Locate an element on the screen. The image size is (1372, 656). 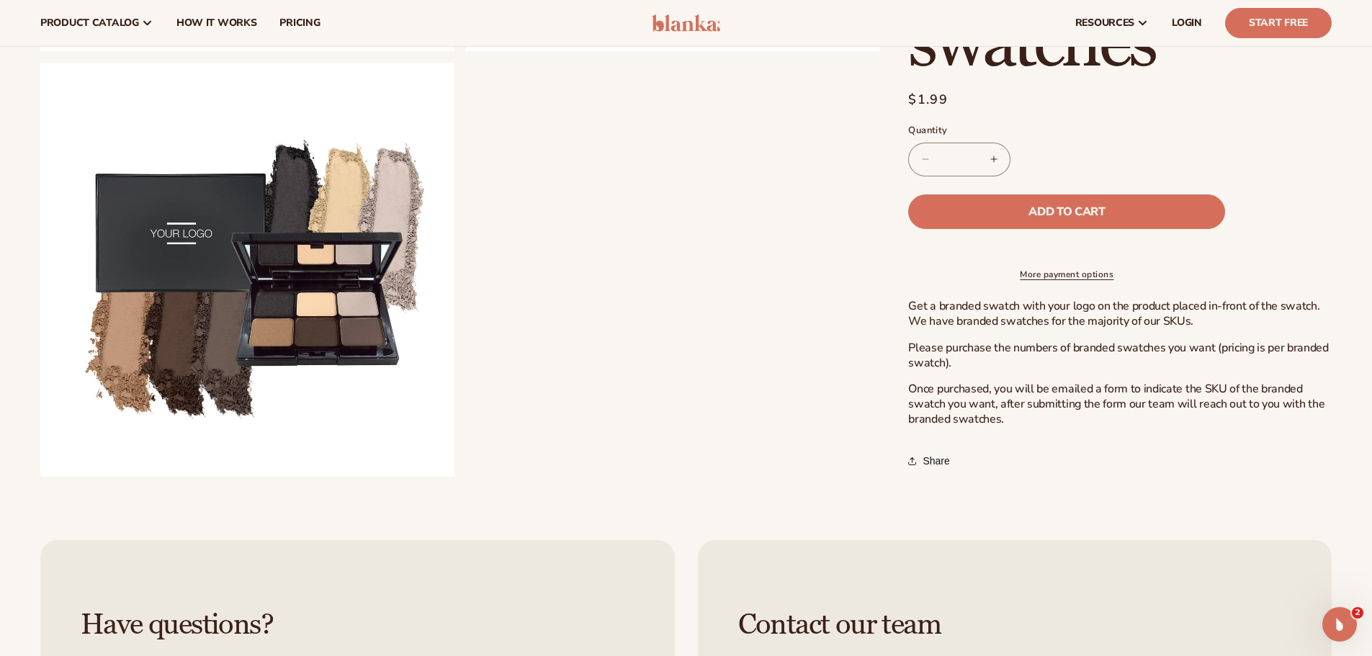
span: 2 is located at coordinates (1357, 613).